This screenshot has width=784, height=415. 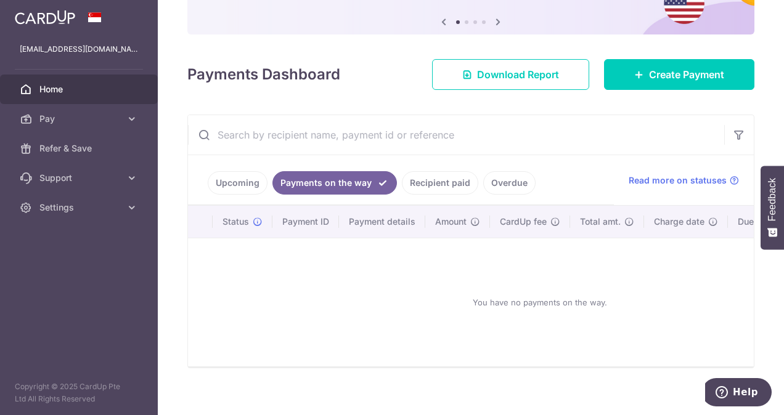 I want to click on a: Recipient paid, so click(x=440, y=183).